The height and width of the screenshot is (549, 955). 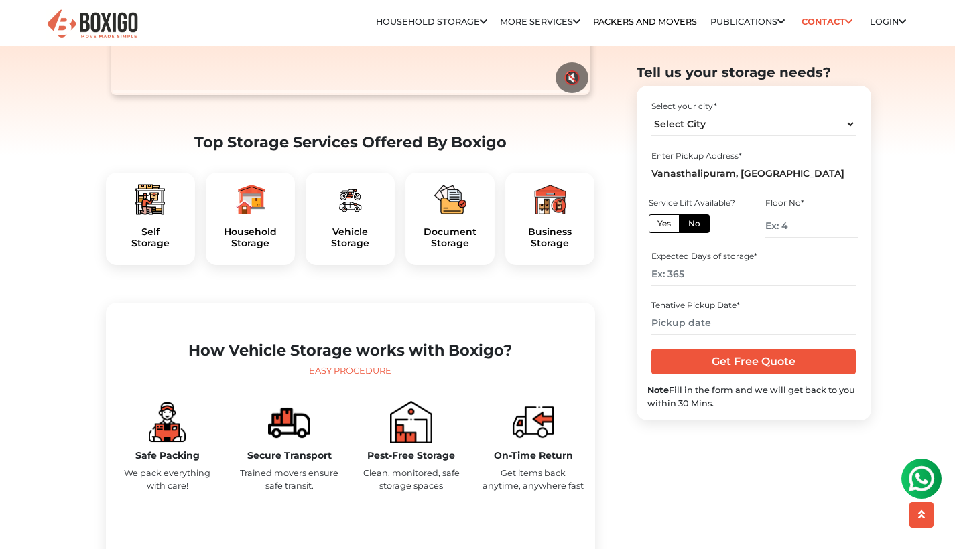 I want to click on a: Publications, so click(x=747, y=21).